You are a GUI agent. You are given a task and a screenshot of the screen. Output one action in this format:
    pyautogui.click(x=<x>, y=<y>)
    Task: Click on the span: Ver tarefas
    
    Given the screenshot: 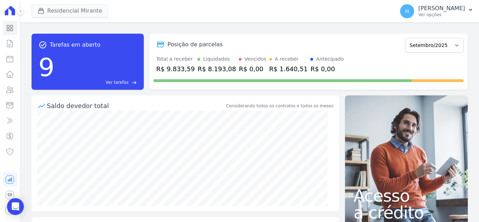 What is the action you would take?
    pyautogui.click(x=117, y=82)
    